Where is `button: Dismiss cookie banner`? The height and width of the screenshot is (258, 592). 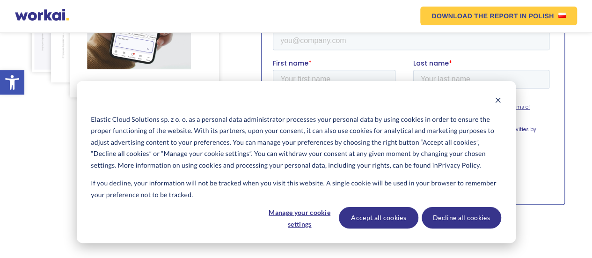
button: Dismiss cookie banner is located at coordinates (498, 101).